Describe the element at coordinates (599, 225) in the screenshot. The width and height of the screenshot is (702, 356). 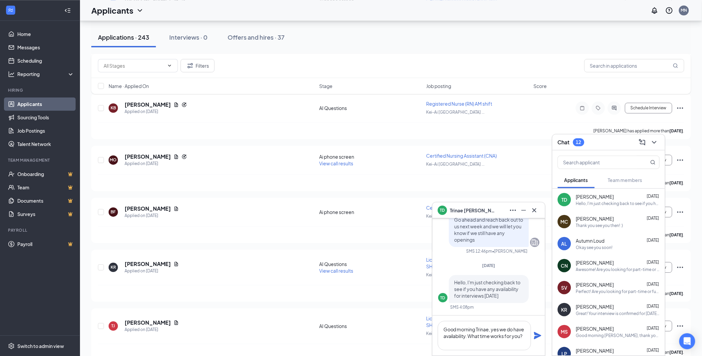
I see `div: Thank you see you then! :)` at that location.